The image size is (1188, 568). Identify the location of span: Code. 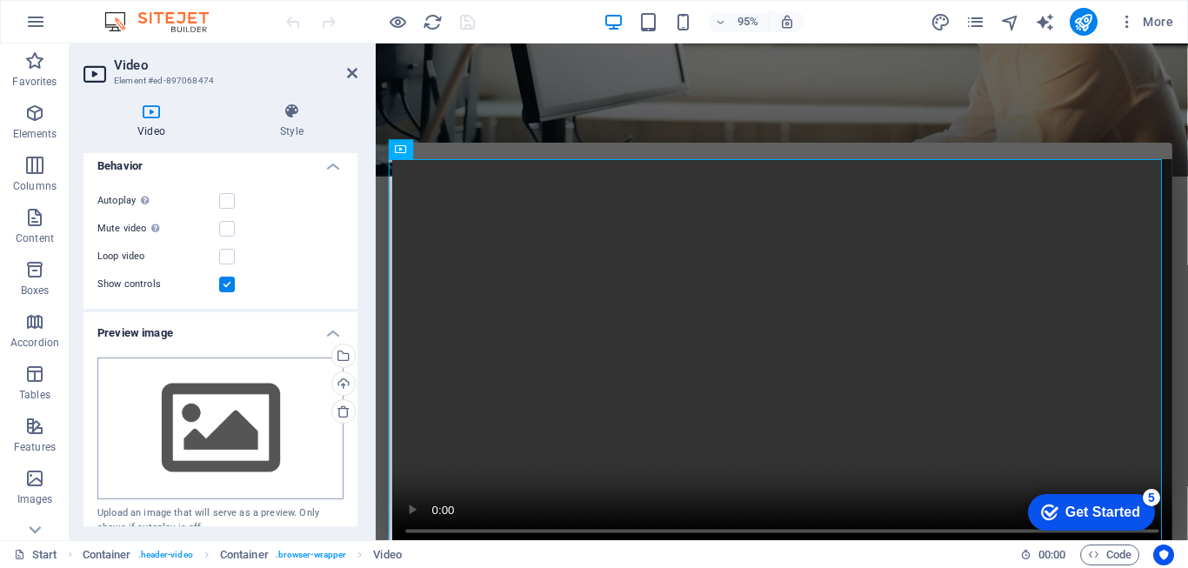
(1109, 555).